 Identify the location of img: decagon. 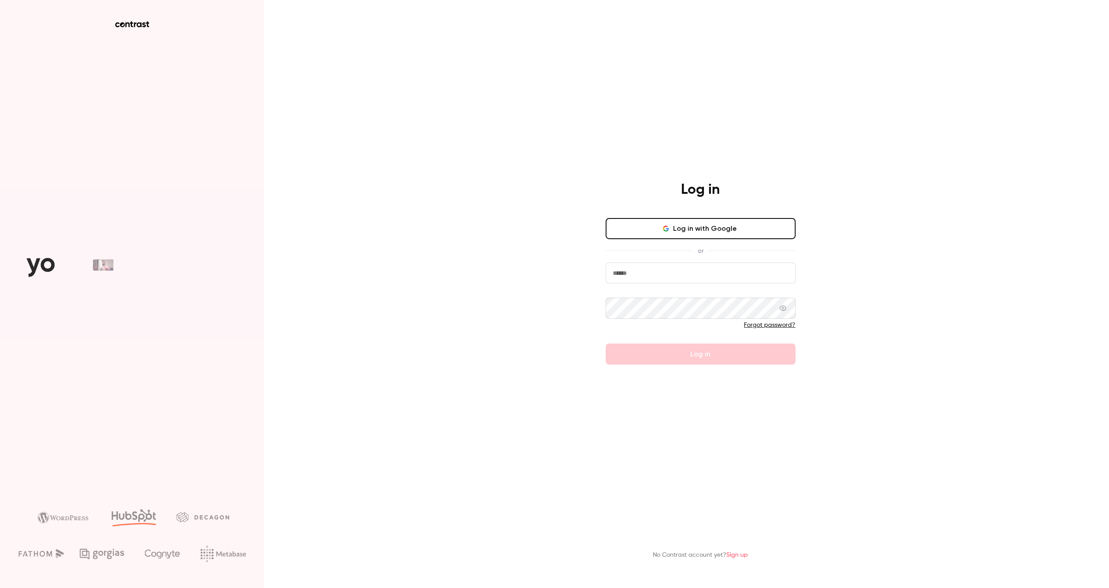
(203, 517).